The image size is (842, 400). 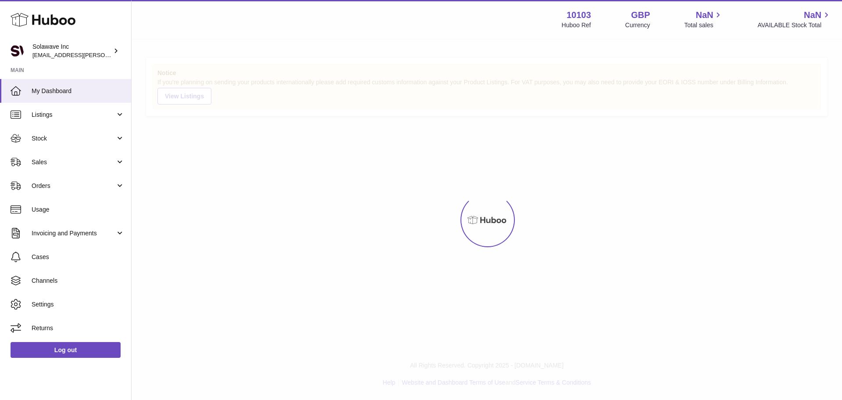 I want to click on div: Currency, so click(x=638, y=25).